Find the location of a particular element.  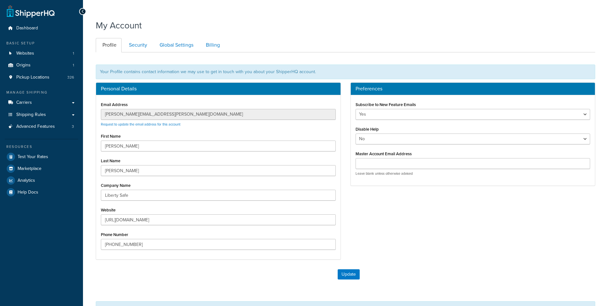

li: Websites is located at coordinates (41, 53).